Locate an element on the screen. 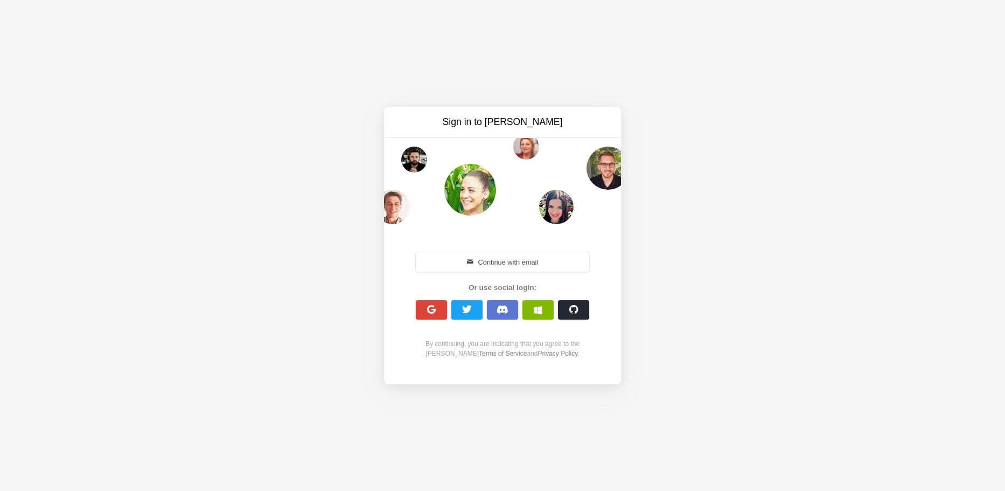 The image size is (1005, 491). div: Or use social login: is located at coordinates (502, 288).